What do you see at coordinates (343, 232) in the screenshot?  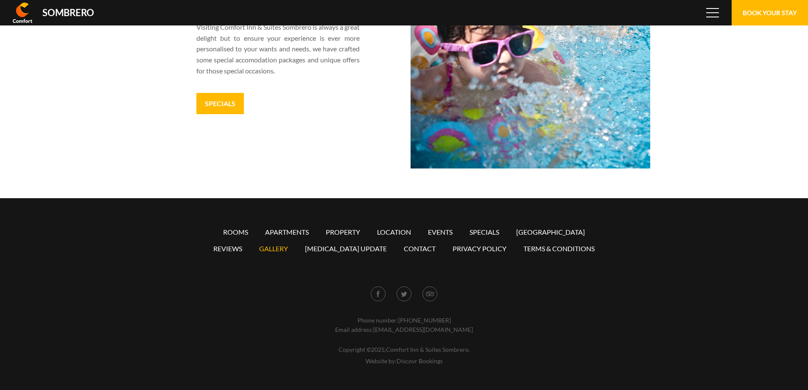 I see `a: Property` at bounding box center [343, 232].